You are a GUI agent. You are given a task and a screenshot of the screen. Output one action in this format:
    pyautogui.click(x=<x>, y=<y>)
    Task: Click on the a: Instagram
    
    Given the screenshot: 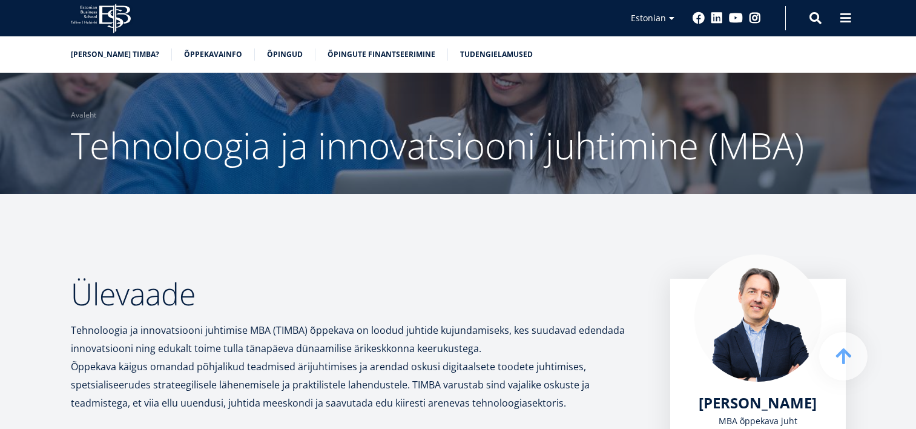 What is the action you would take?
    pyautogui.click(x=755, y=18)
    